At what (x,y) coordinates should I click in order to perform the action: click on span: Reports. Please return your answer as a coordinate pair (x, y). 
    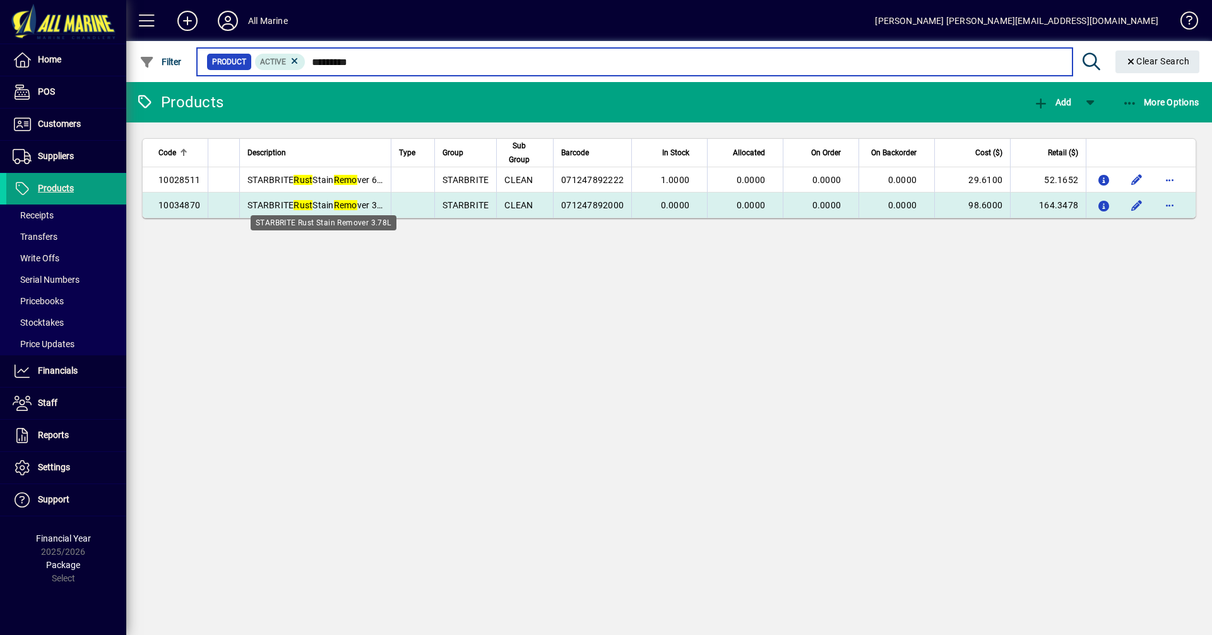
    Looking at the image, I should click on (53, 435).